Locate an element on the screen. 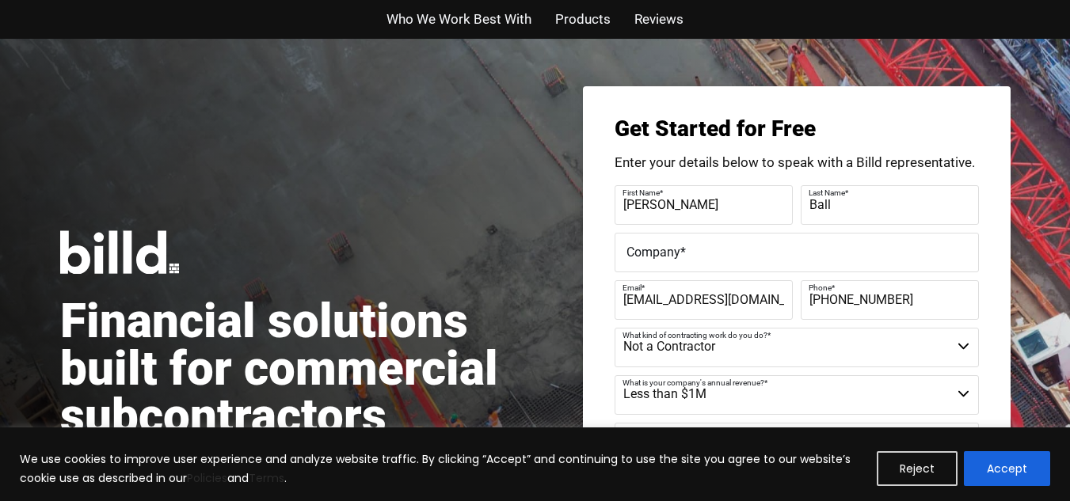  a: Terms is located at coordinates (266, 478).